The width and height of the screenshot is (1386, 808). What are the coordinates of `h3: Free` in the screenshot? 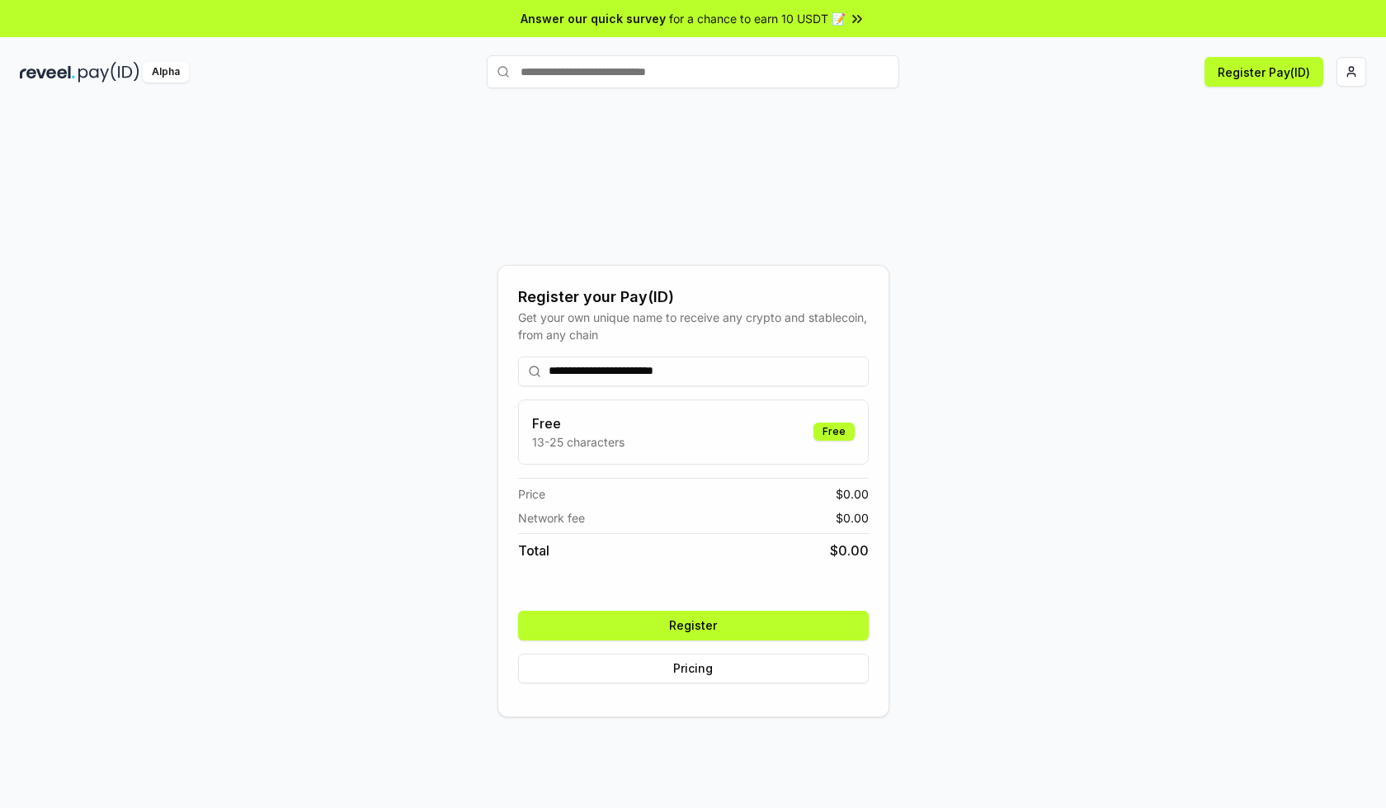 It's located at (578, 423).